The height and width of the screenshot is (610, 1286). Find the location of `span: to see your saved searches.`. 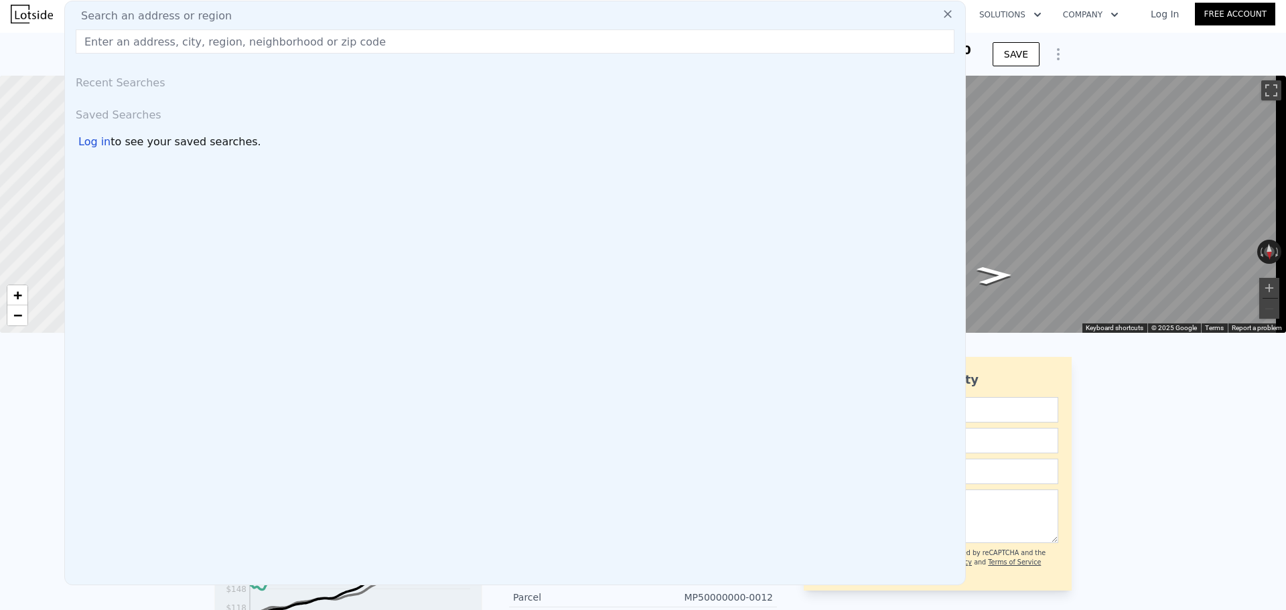

span: to see your saved searches. is located at coordinates (186, 142).